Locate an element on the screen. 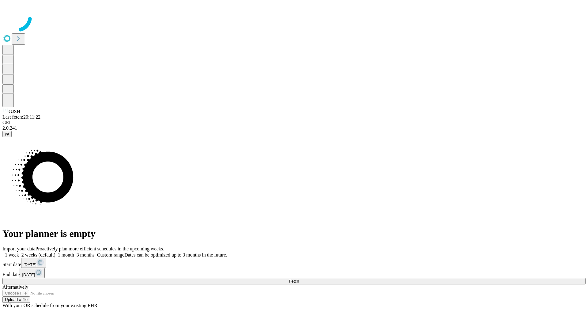 The width and height of the screenshot is (588, 331). div: GEI is located at coordinates (294, 123).